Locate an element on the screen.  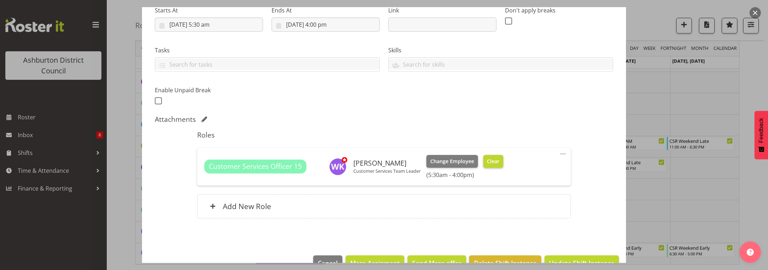
span: Delete Shift Instance is located at coordinates (505, 263).